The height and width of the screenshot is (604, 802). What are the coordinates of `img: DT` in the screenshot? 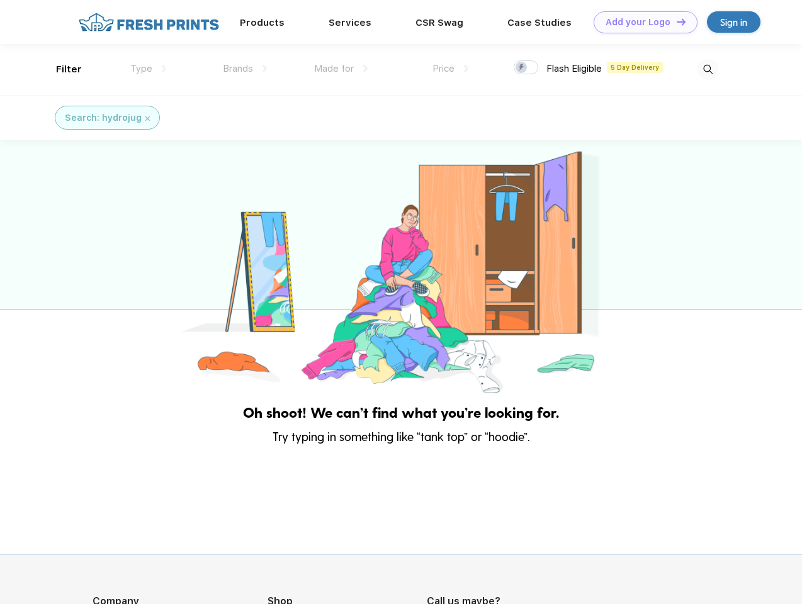 It's located at (681, 21).